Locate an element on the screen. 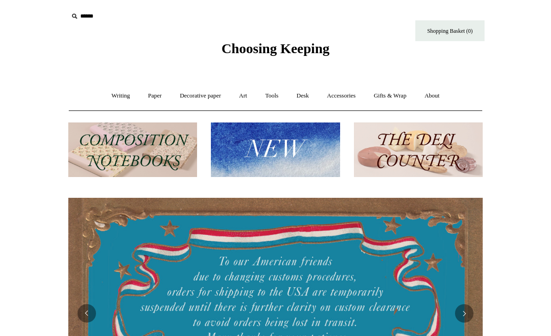  img: 202302 Composition ledgers.jpg__PID:69722ee6-fa44-49dd-a067-31375e5d54ec is located at coordinates (133, 150).